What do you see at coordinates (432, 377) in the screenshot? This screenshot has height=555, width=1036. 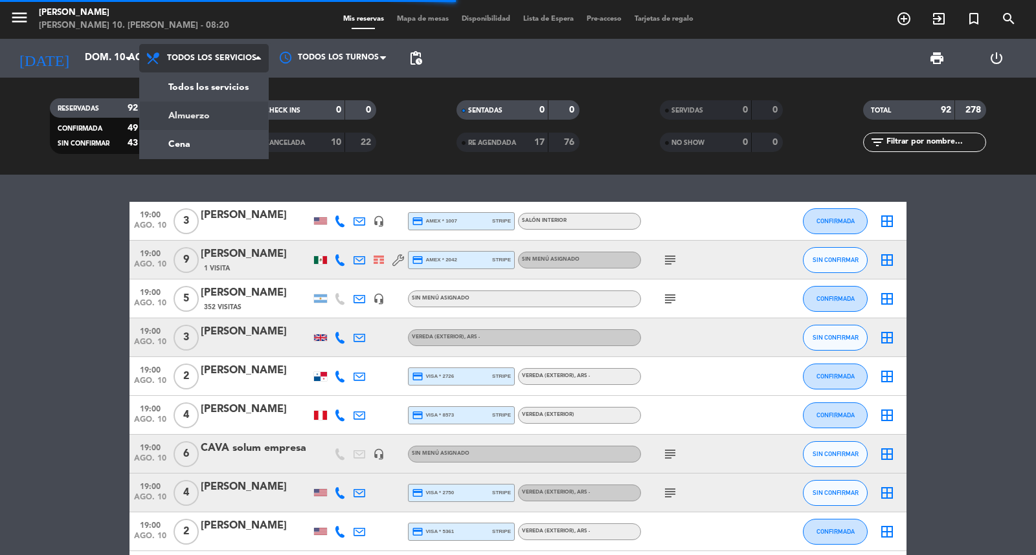 I see `span: visa * 2726` at bounding box center [432, 377].